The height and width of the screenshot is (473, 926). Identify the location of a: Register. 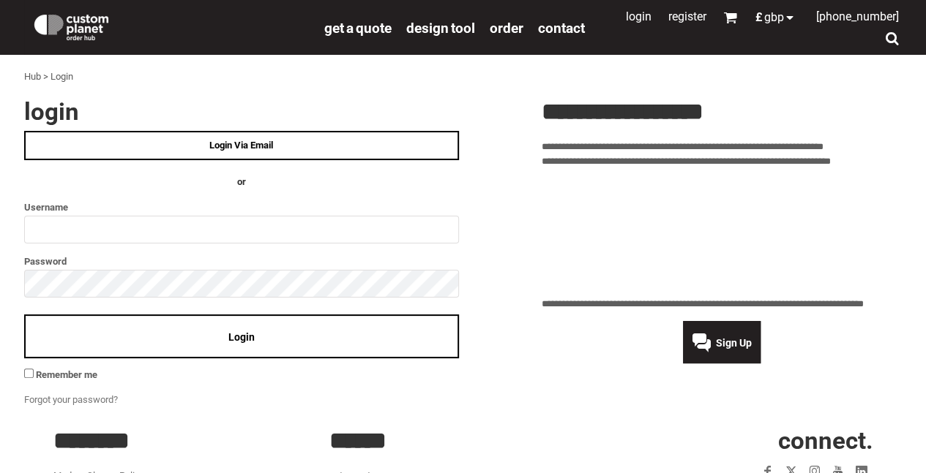
(687, 16).